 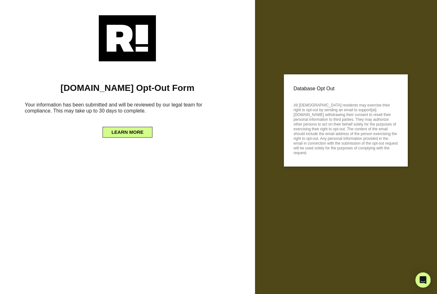 I want to click on div: Open Intercom Messenger, so click(x=423, y=280).